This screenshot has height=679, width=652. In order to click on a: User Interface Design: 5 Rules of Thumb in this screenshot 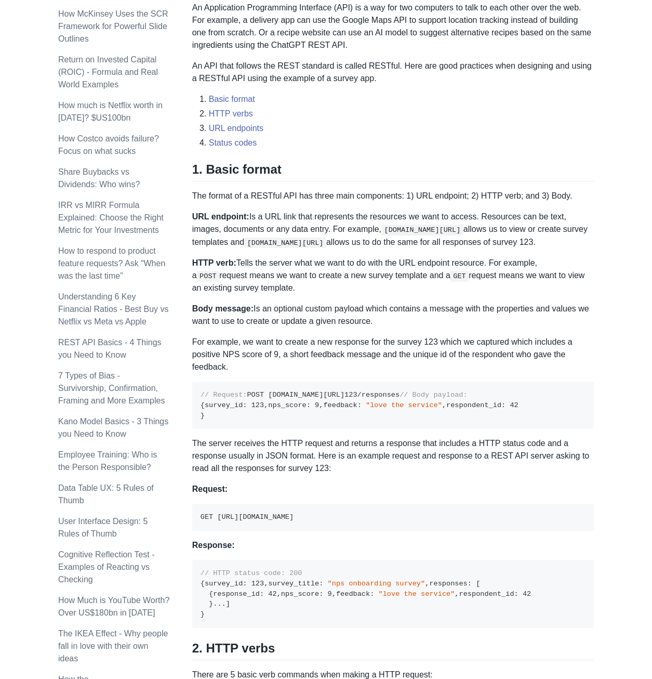, I will do `click(103, 527)`.